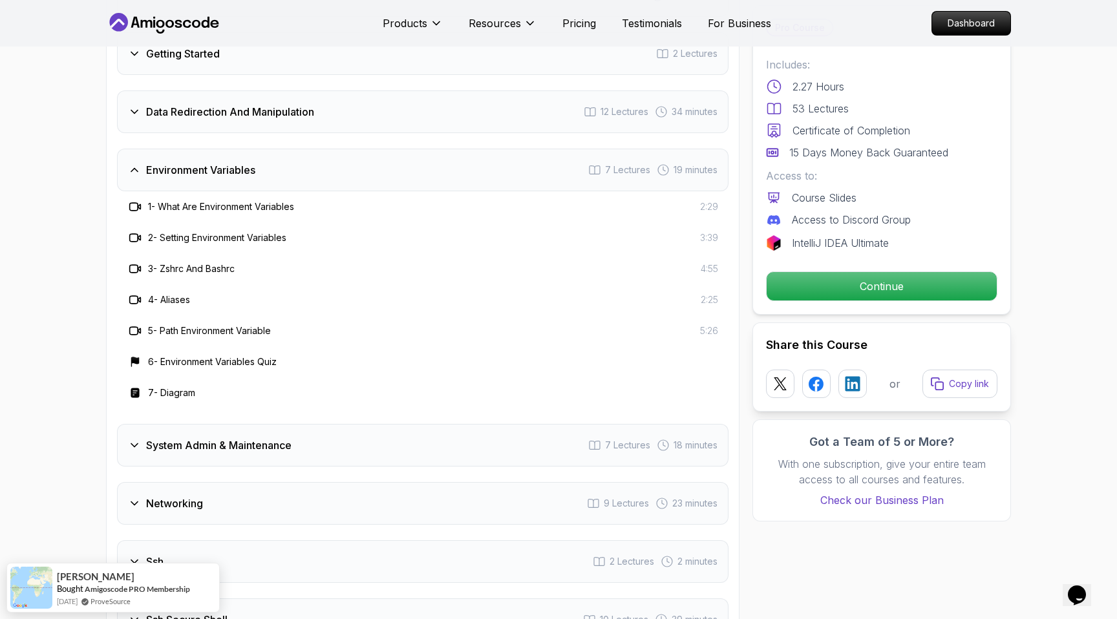 This screenshot has width=1117, height=619. Describe the element at coordinates (882, 345) in the screenshot. I see `h2: Share this Course` at that location.